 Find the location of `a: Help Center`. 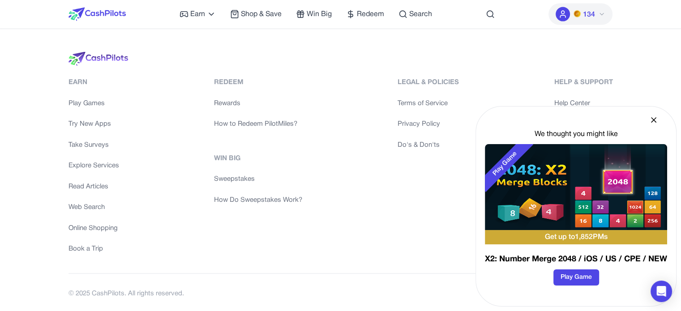

a: Help Center is located at coordinates (583, 103).